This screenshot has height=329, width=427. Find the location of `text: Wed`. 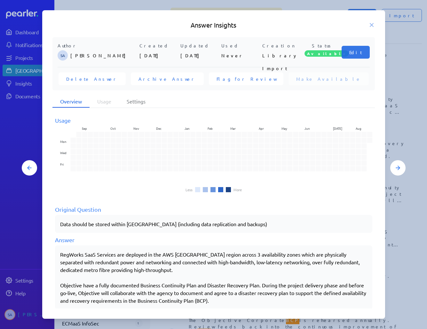

text: Wed is located at coordinates (63, 152).